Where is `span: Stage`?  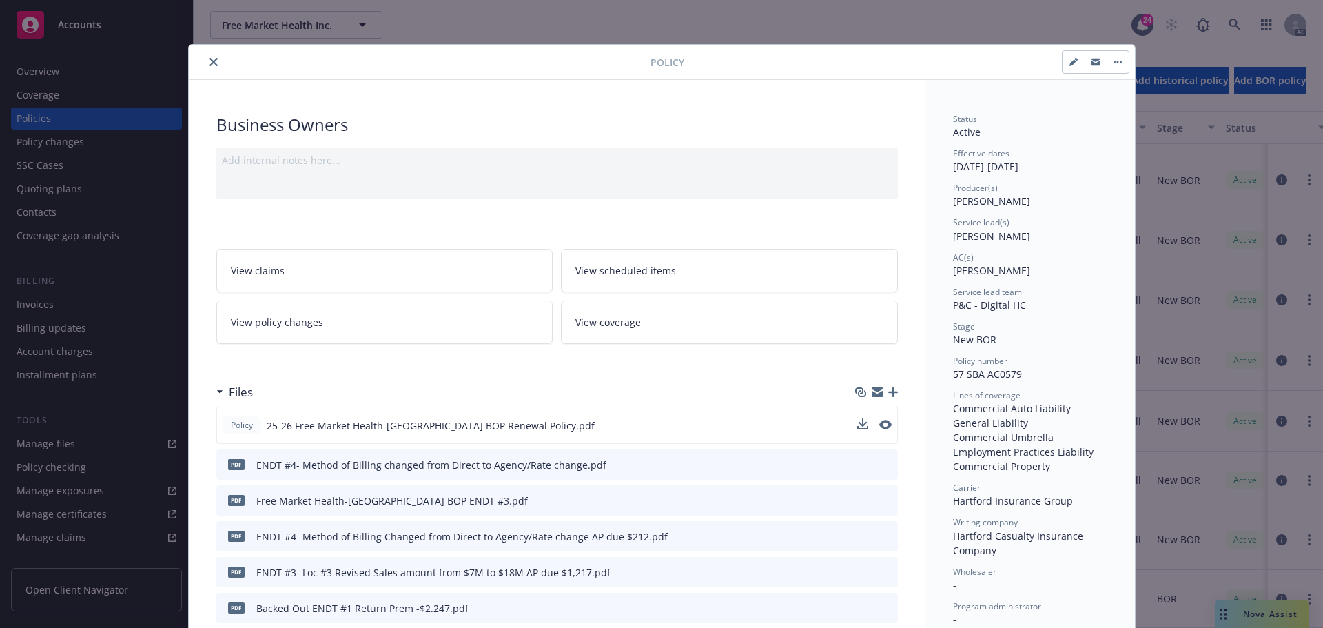 span: Stage is located at coordinates (964, 326).